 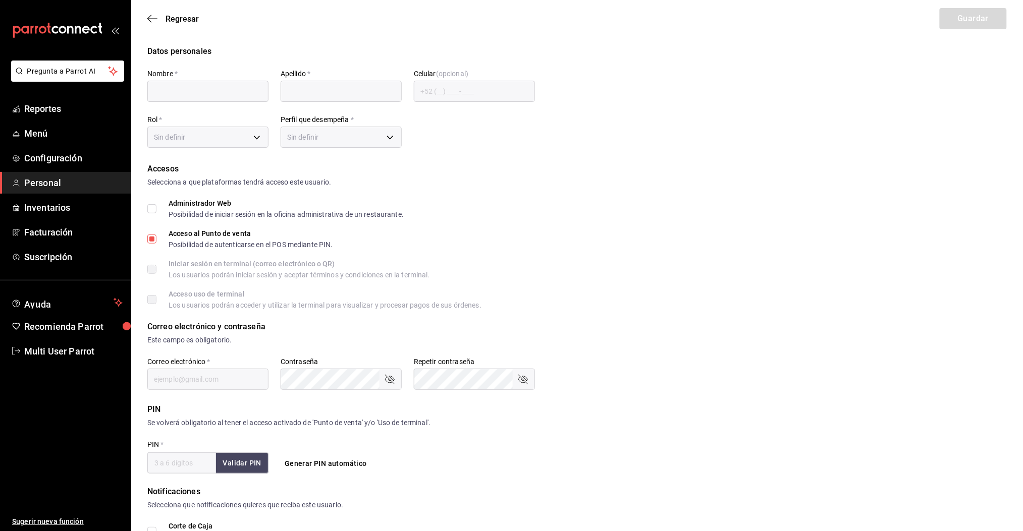 What do you see at coordinates (286, 214) in the screenshot?
I see `div: Posibilidad de iniciar sesión en la oficina administrativa de un restaurante.` at bounding box center [286, 214].